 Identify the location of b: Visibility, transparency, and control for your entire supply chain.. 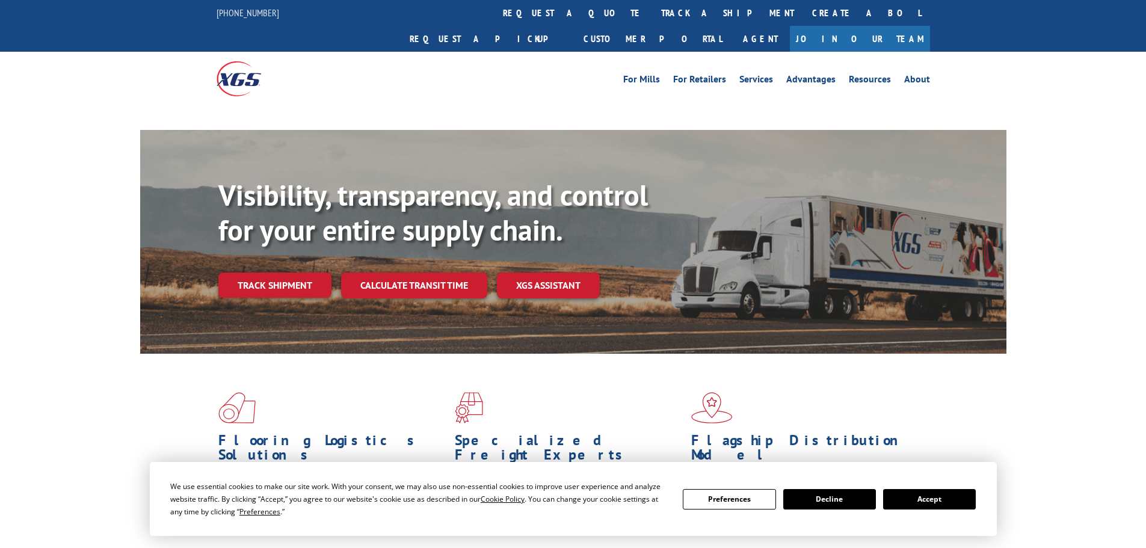
(433, 212).